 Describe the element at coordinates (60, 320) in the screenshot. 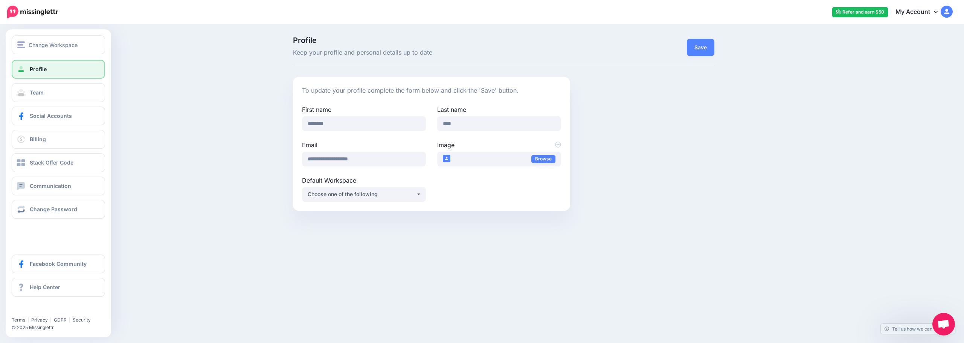

I see `a: GDPR` at that location.